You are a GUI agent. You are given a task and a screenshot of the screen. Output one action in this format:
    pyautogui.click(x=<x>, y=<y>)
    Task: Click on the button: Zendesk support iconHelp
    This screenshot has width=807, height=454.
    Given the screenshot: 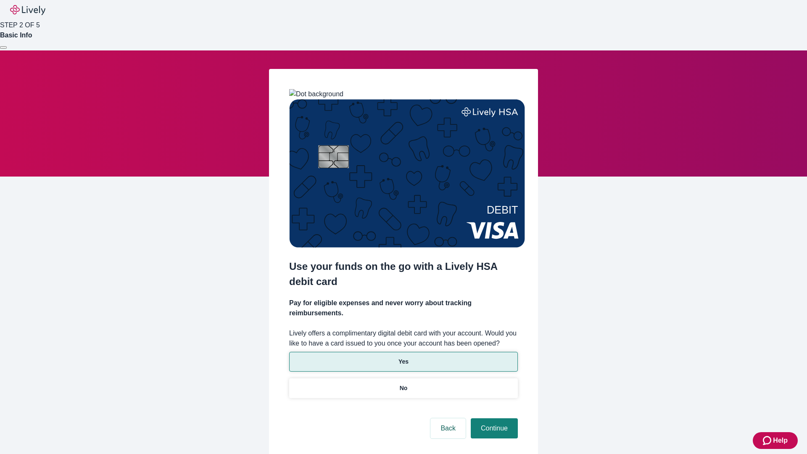 What is the action you would take?
    pyautogui.click(x=775, y=440)
    